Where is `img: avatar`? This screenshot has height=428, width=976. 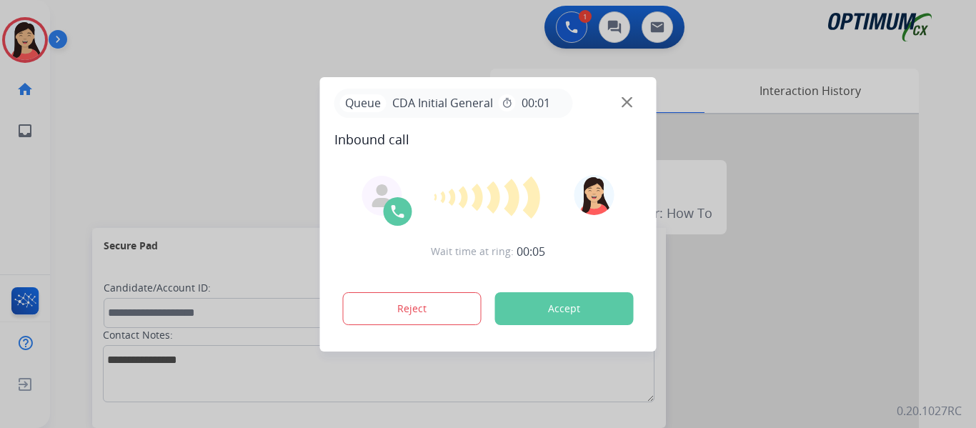
img: avatar is located at coordinates (594, 195).